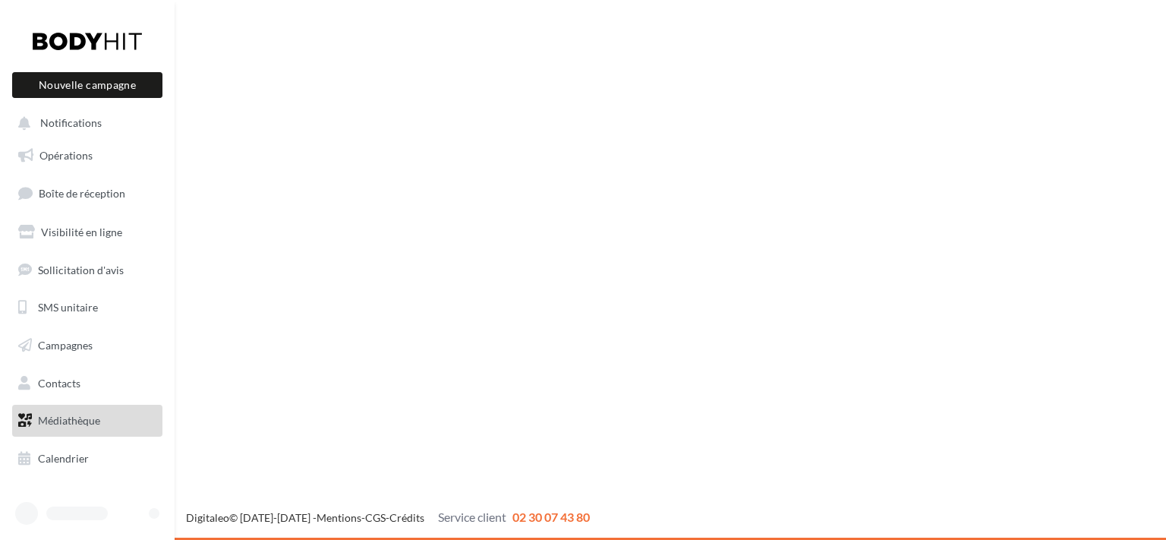 Image resolution: width=1166 pixels, height=540 pixels. What do you see at coordinates (81, 231) in the screenshot?
I see `span: Visibilité en ligne` at bounding box center [81, 231].